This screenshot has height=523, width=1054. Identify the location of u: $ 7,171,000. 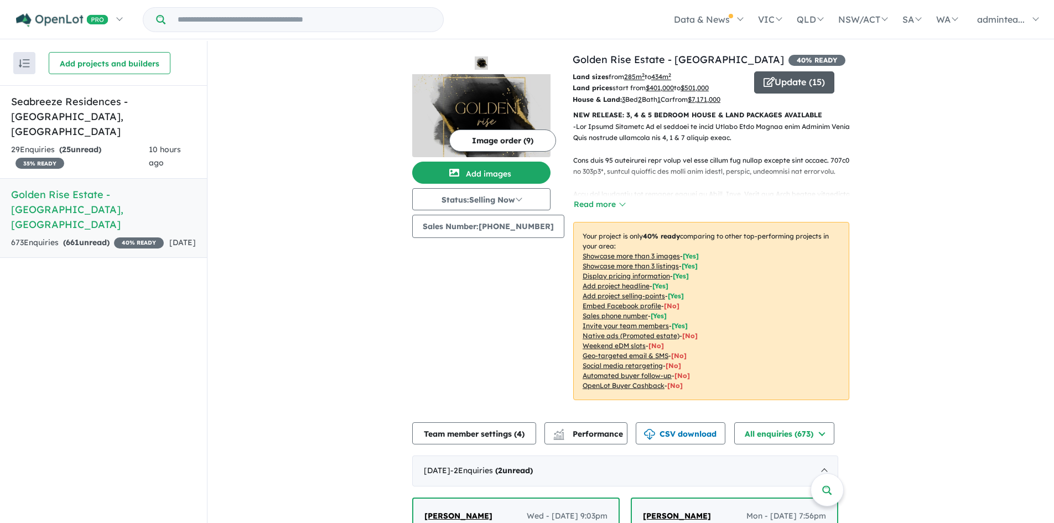
(704, 99).